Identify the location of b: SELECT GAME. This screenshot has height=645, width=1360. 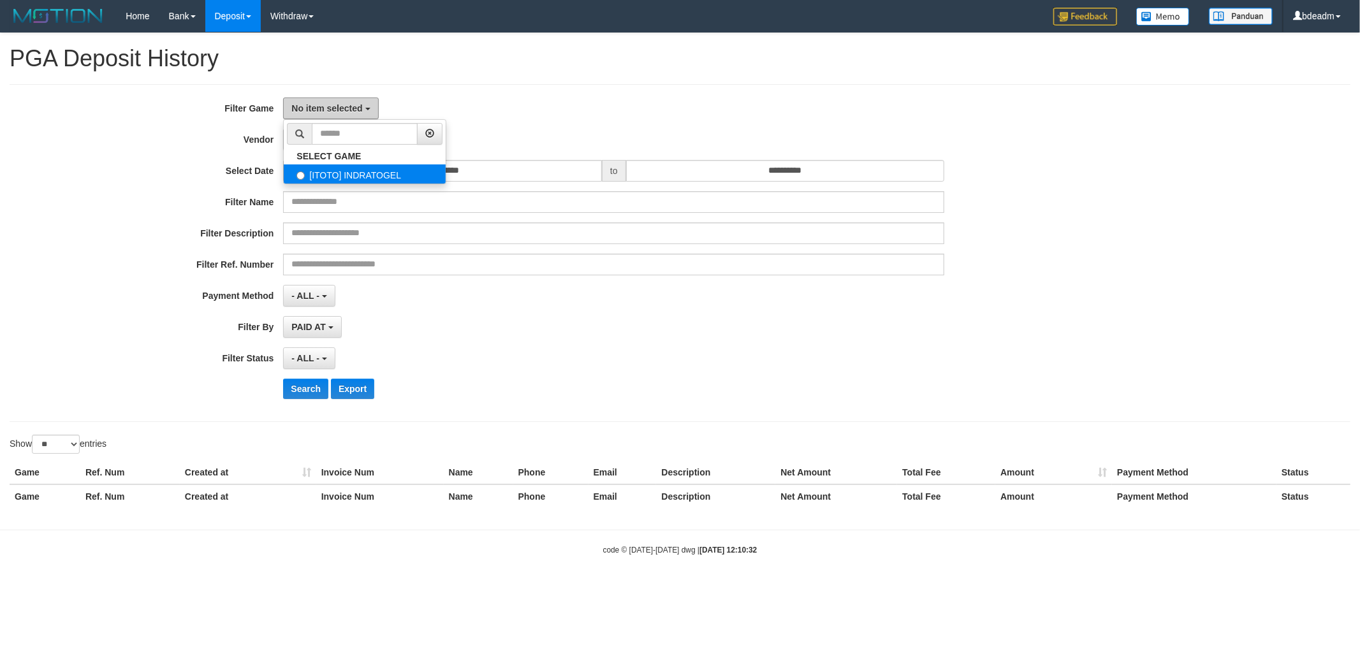
(328, 156).